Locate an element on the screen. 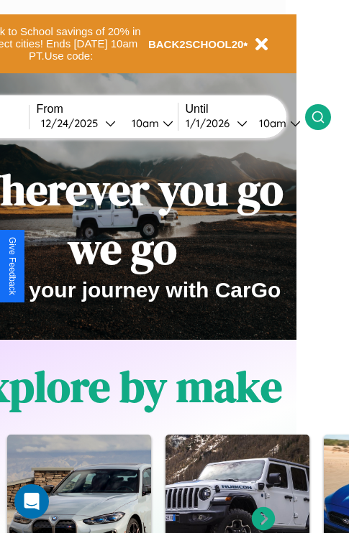 This screenshot has height=533, width=349. div: Open Intercom Messenger is located at coordinates (32, 502).